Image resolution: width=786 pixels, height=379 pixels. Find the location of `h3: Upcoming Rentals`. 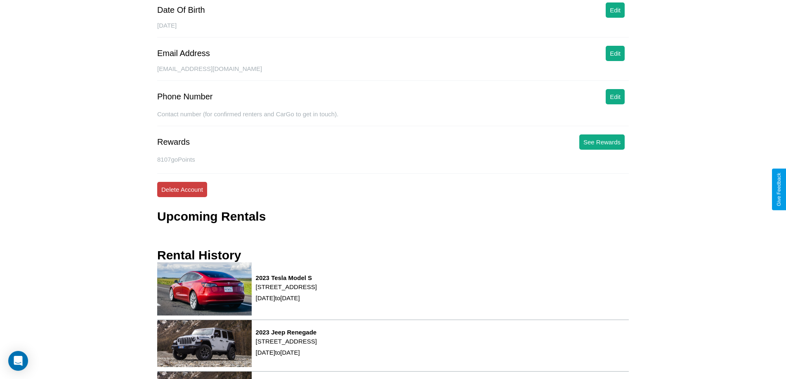

h3: Upcoming Rentals is located at coordinates (211, 217).